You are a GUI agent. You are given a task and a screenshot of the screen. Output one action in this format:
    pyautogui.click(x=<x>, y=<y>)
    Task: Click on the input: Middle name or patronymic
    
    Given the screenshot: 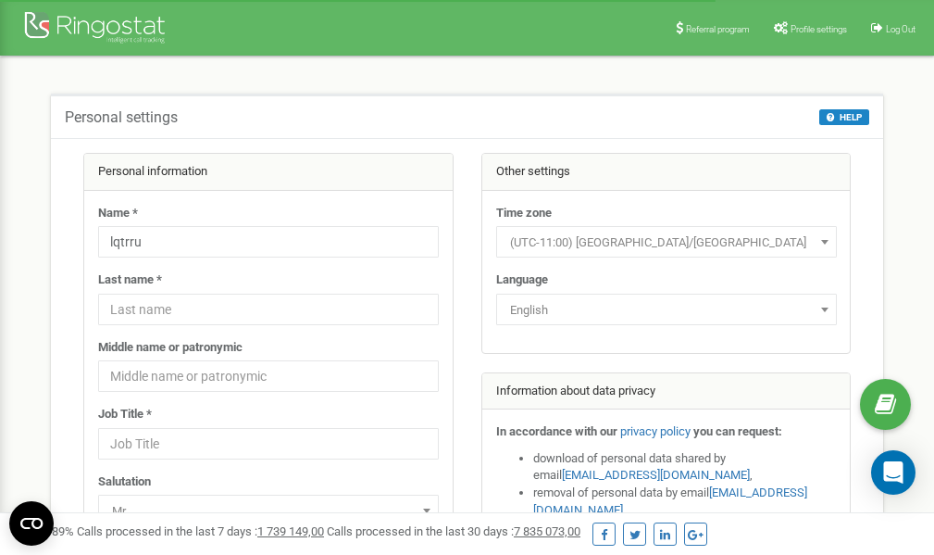 What is the action you would take?
    pyautogui.click(x=269, y=376)
    